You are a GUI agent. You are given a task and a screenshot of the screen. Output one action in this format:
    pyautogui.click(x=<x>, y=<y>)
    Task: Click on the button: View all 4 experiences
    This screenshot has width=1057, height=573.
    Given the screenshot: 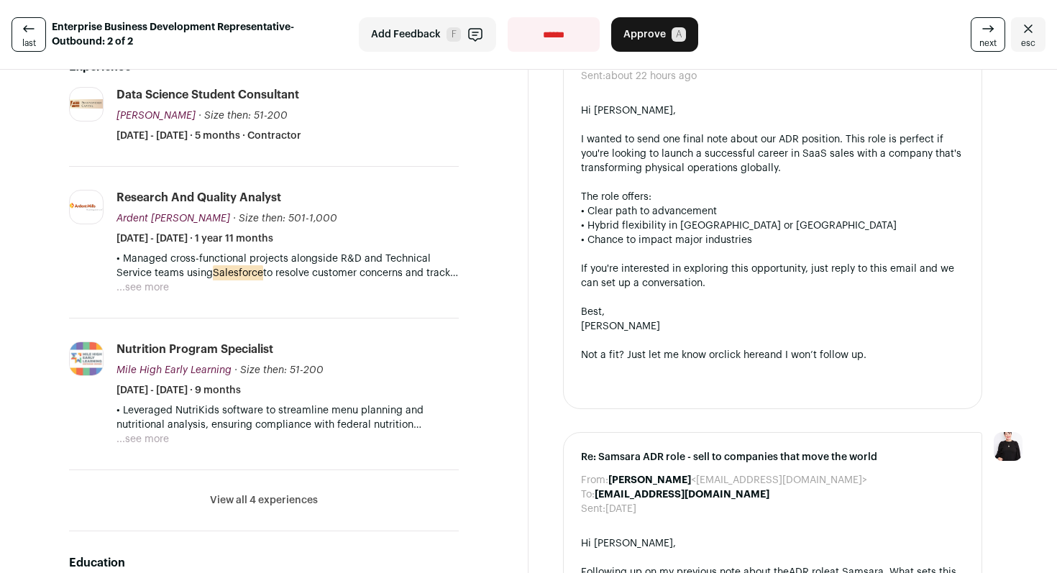 What is the action you would take?
    pyautogui.click(x=264, y=500)
    